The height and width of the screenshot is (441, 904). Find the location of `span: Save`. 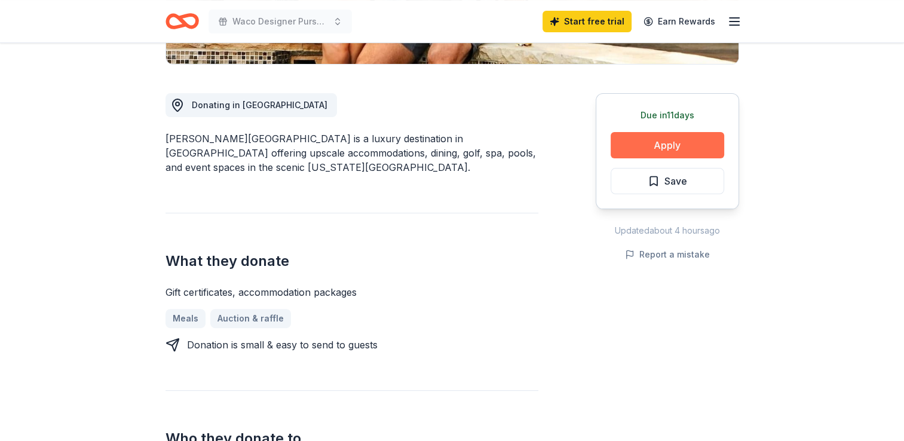

span: Save is located at coordinates (675, 181).